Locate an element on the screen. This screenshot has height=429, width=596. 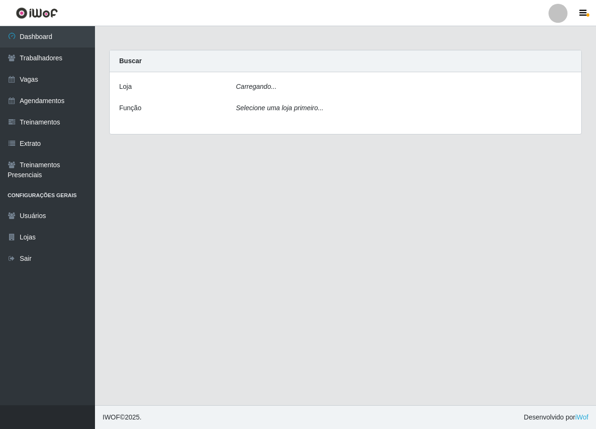
span: © 2025 . is located at coordinates (122, 417).